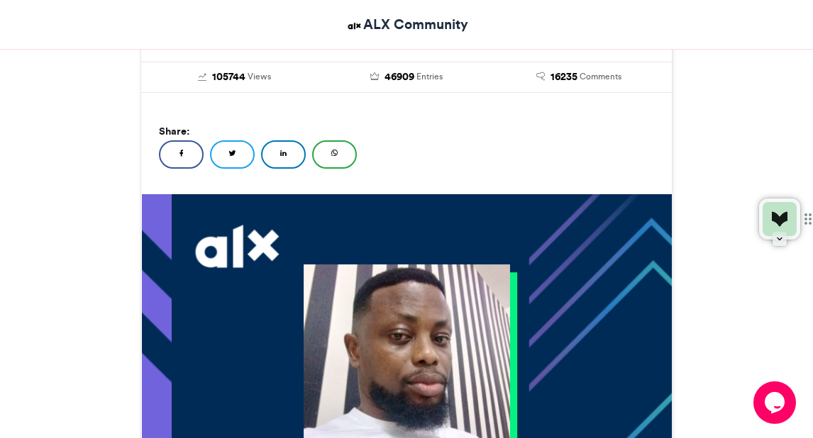  I want to click on a: 46909 Entries, so click(406, 77).